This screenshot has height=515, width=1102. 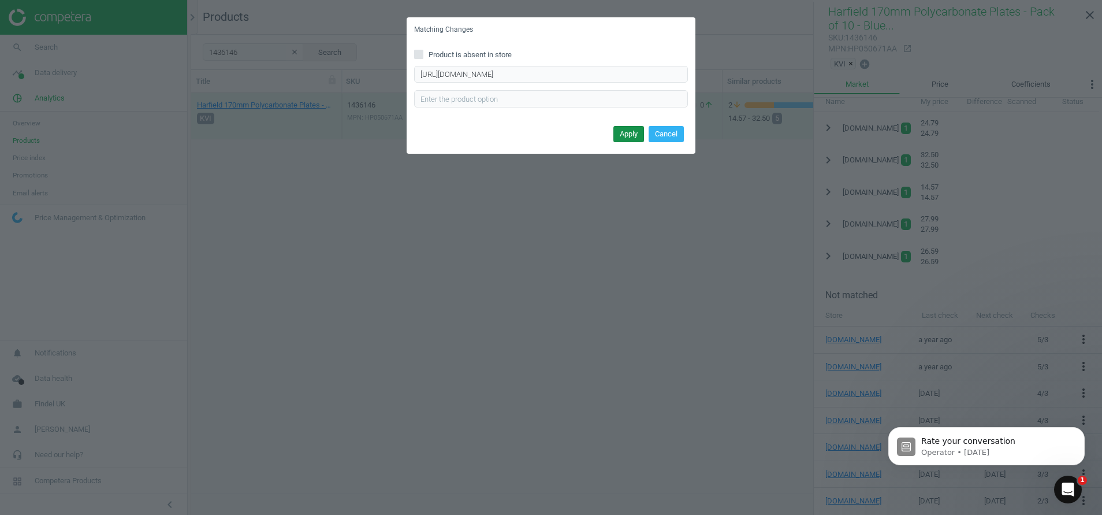 What do you see at coordinates (125, 50) in the screenshot?
I see `p: Message from Operator, sent 2w ago` at bounding box center [125, 50].